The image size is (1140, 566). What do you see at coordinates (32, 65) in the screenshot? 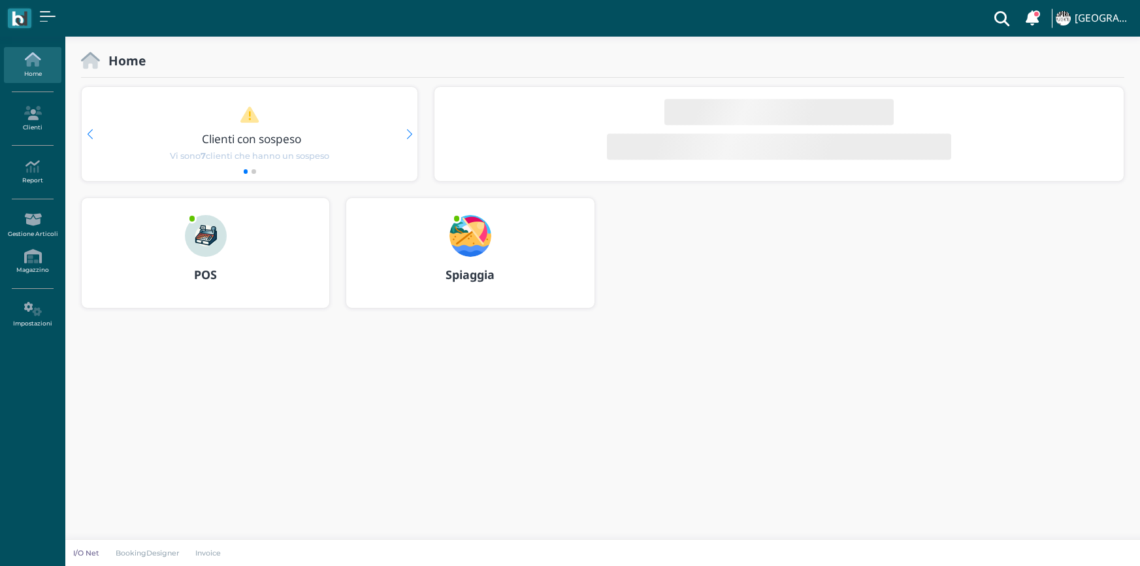
I see `a: Home` at bounding box center [32, 65].